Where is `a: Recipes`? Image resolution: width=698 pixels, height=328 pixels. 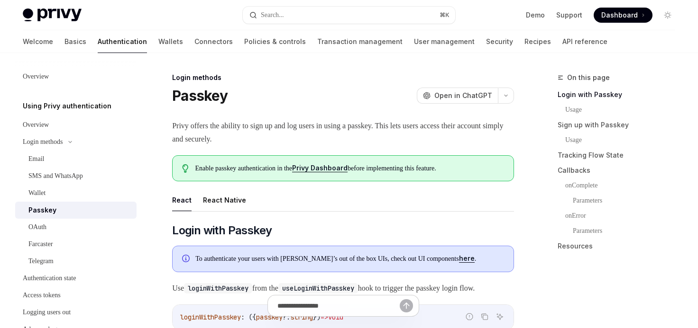
a: Recipes is located at coordinates (537, 42).